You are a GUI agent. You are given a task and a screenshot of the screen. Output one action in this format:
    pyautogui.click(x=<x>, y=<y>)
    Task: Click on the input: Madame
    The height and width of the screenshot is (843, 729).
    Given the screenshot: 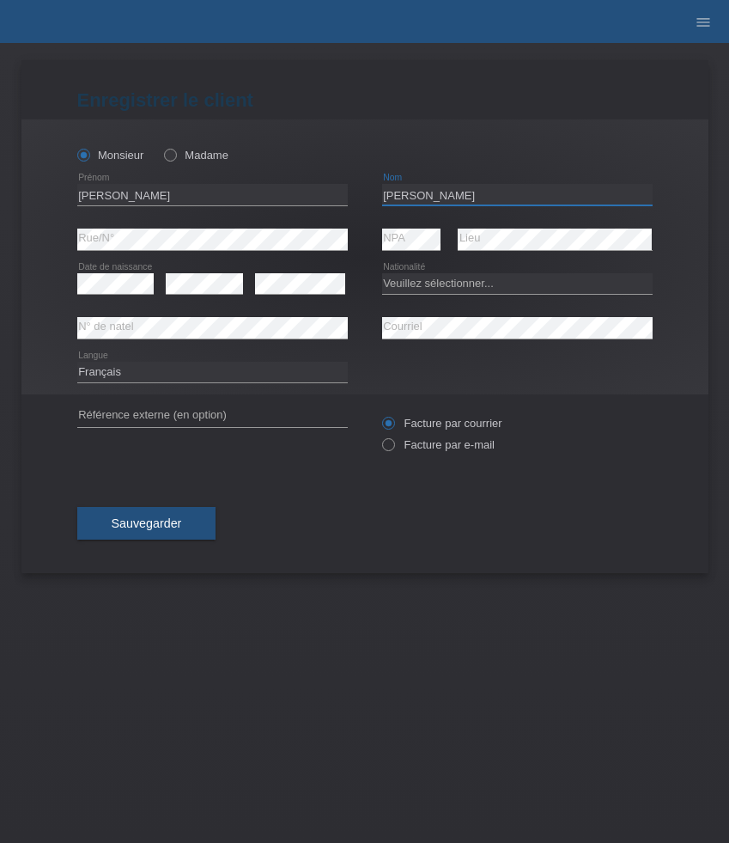 What is the action you would take?
    pyautogui.click(x=169, y=154)
    